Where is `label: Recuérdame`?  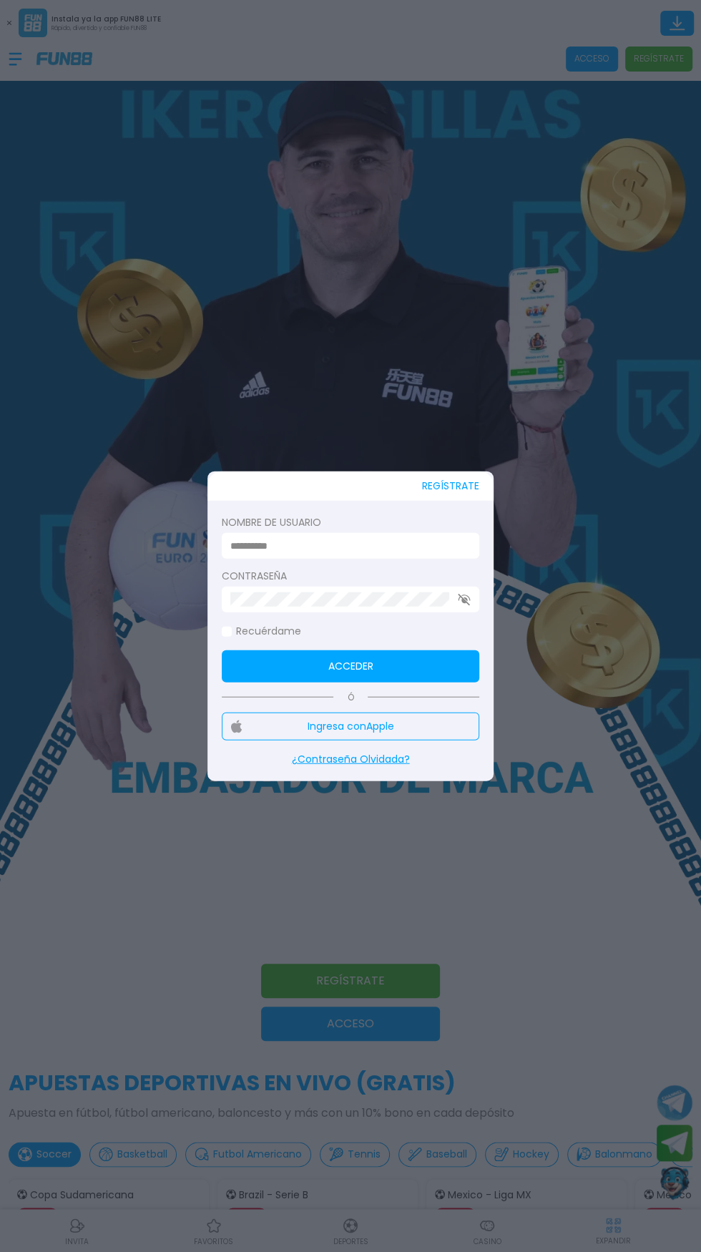
label: Recuérdame is located at coordinates (261, 631).